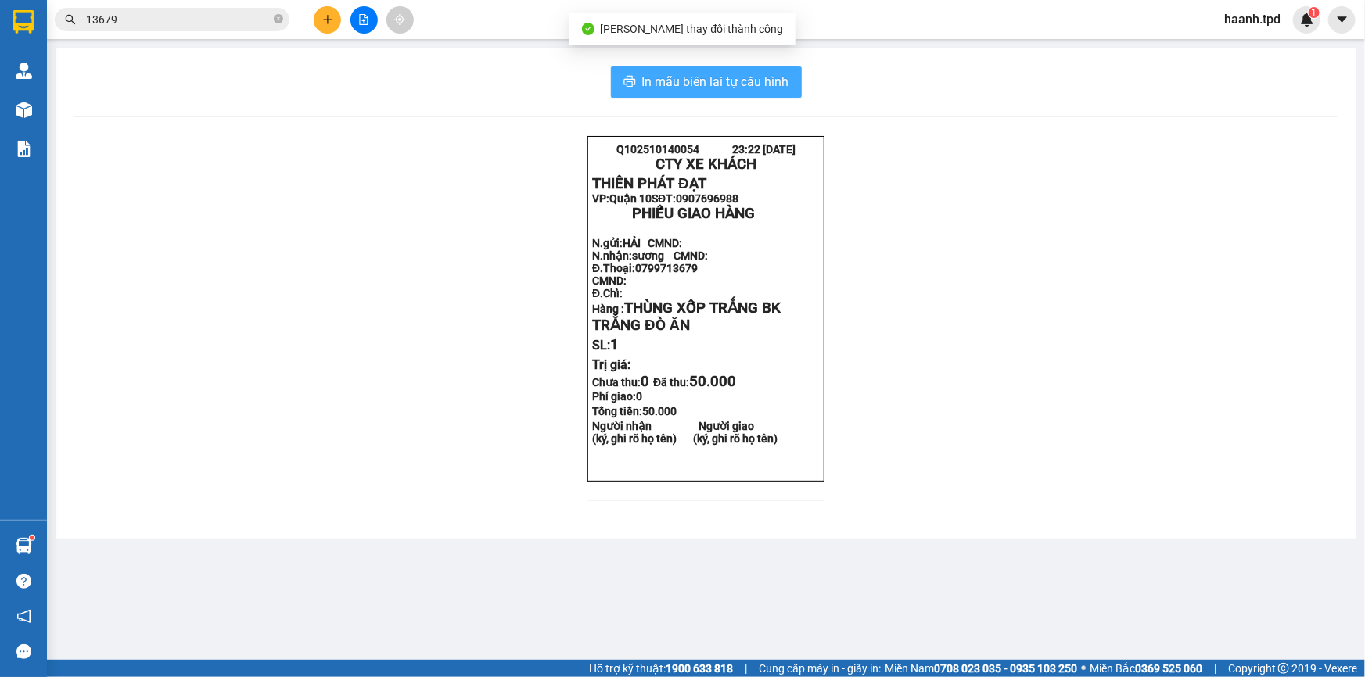 The width and height of the screenshot is (1365, 677). Describe the element at coordinates (746, 149) in the screenshot. I see `span: 23:22` at that location.